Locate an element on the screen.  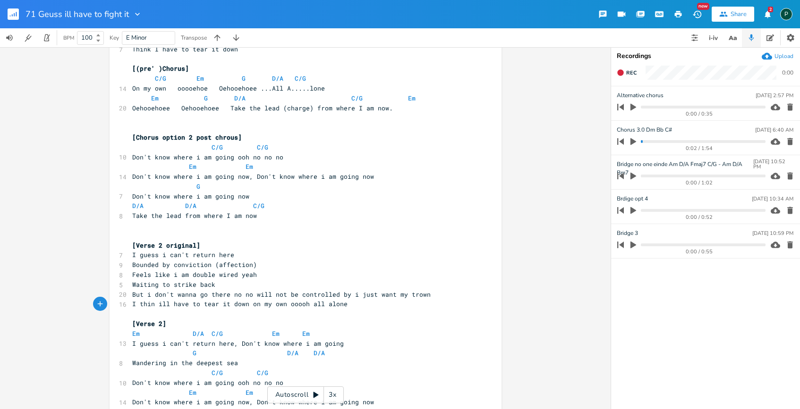
span: On my own ooooehoe Oehooehoee ...All A.....lone is located at coordinates (228, 88).